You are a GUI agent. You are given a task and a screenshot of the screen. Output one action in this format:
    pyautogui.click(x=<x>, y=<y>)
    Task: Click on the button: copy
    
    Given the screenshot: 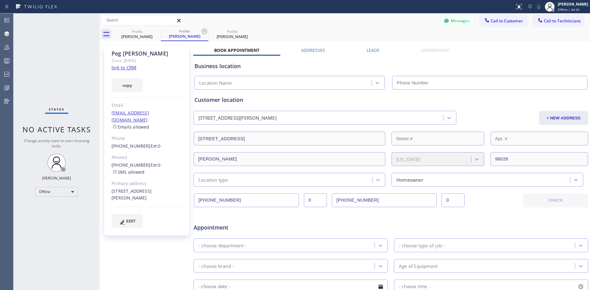 What is the action you would take?
    pyautogui.click(x=127, y=85)
    